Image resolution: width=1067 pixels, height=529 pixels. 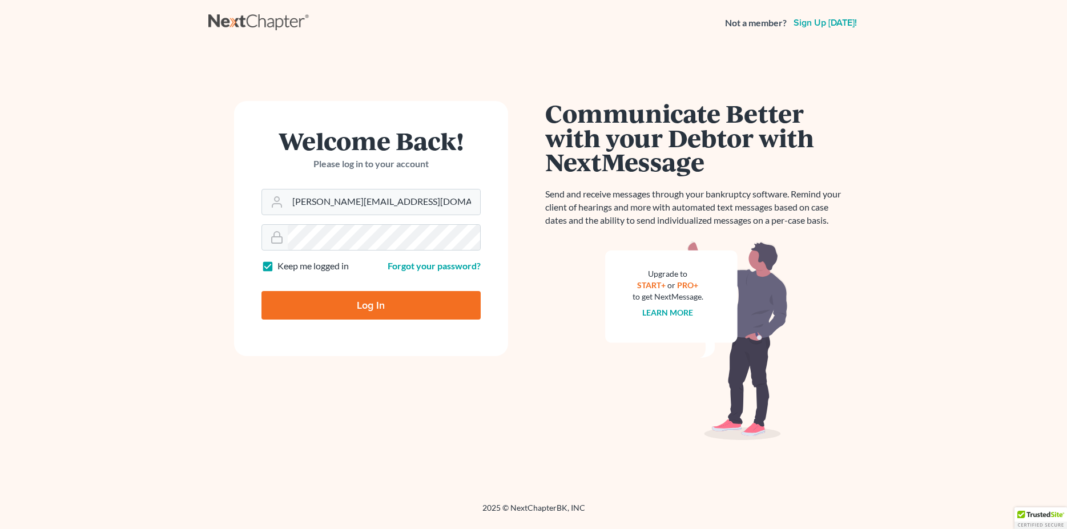 I want to click on div: 2025 © NextChapterBK, INC, so click(x=534, y=513).